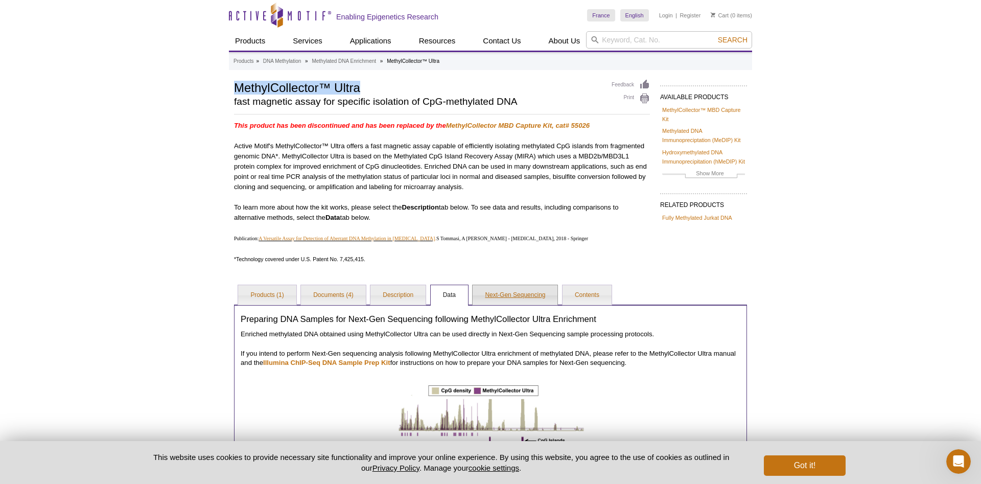  What do you see at coordinates (733, 40) in the screenshot?
I see `span: Search` at bounding box center [733, 40].